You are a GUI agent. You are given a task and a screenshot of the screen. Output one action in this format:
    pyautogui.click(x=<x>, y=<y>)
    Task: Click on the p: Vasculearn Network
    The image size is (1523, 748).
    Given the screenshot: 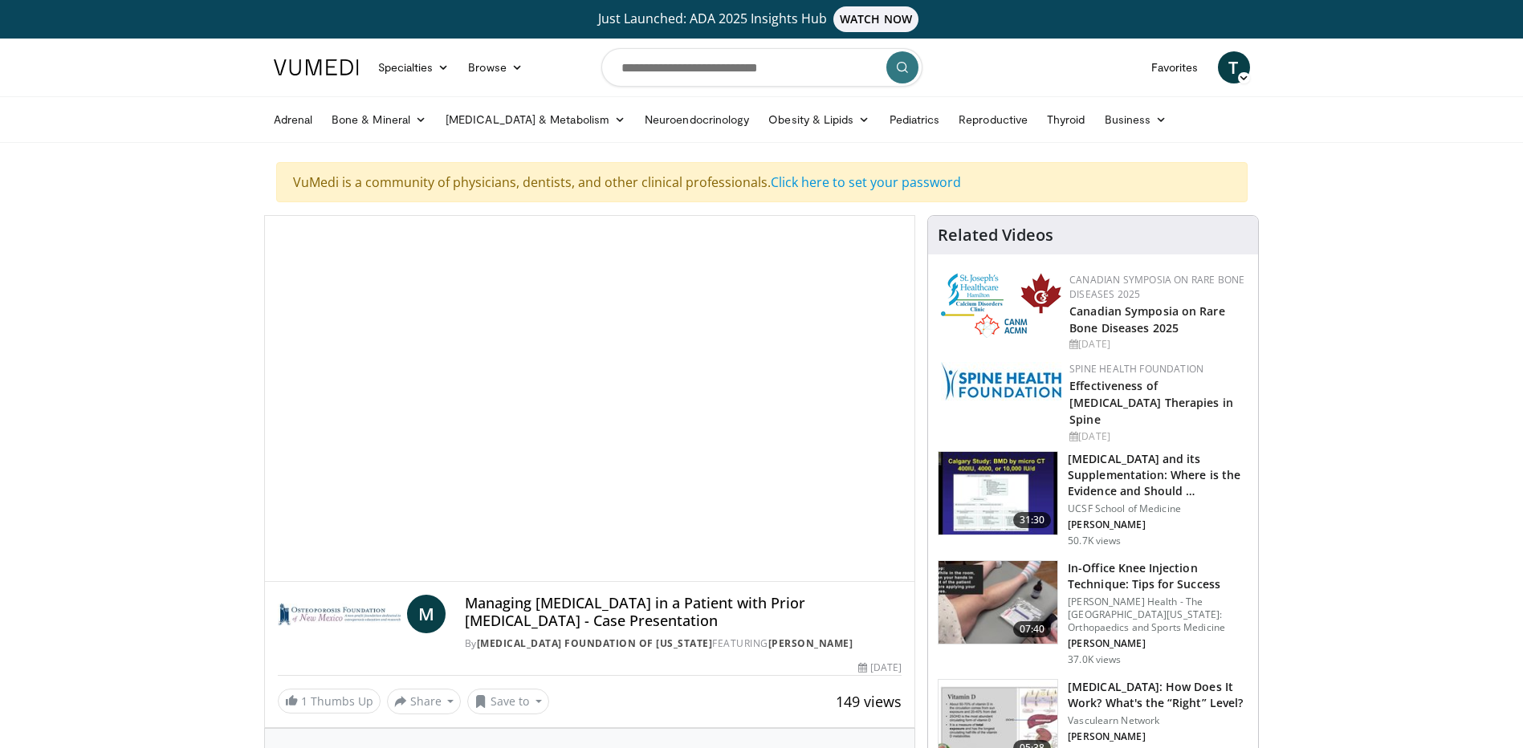 What is the action you would take?
    pyautogui.click(x=1158, y=721)
    